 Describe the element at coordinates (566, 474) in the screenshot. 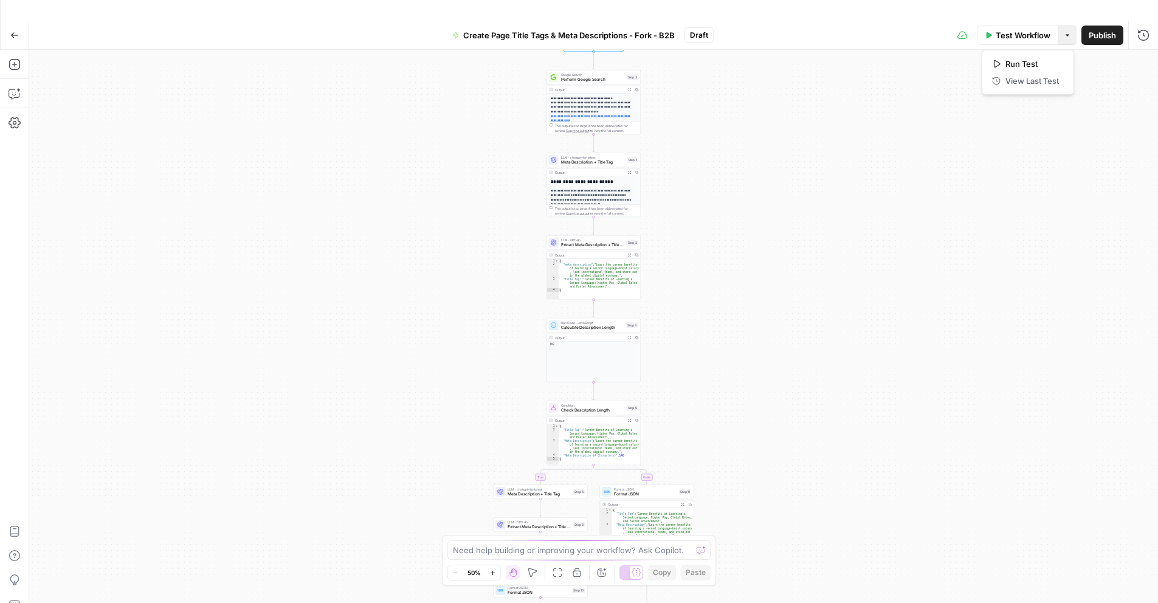

I see `g: Edge from step_5 to step_6` at that location.